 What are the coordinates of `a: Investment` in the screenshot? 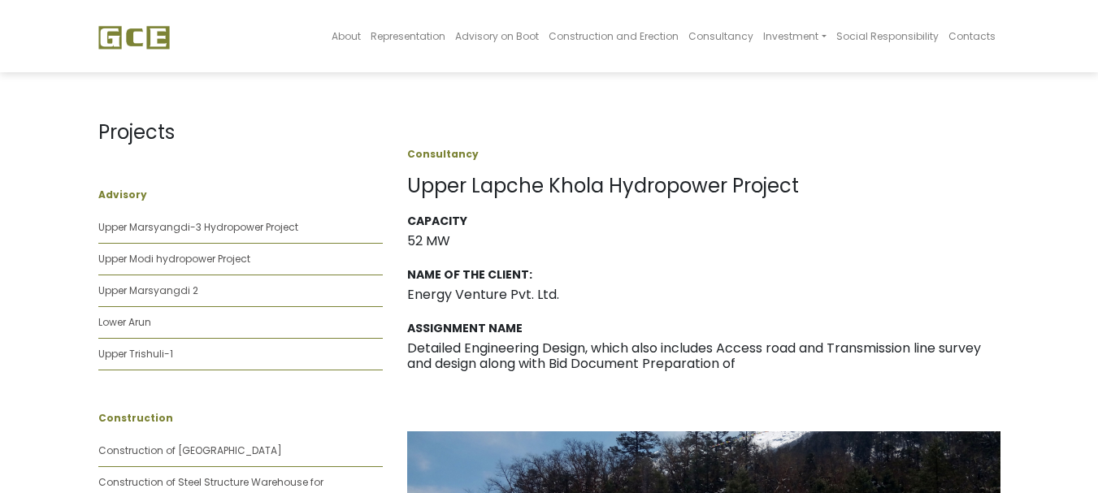 It's located at (794, 36).